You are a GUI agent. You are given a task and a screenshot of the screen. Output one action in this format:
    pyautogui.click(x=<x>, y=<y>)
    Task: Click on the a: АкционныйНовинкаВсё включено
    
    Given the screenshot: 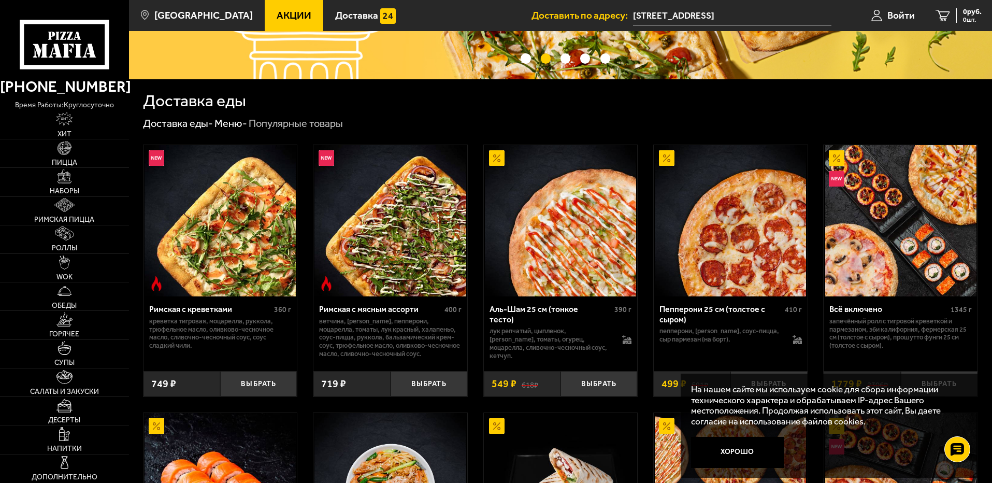 What is the action you would take?
    pyautogui.click(x=900, y=221)
    